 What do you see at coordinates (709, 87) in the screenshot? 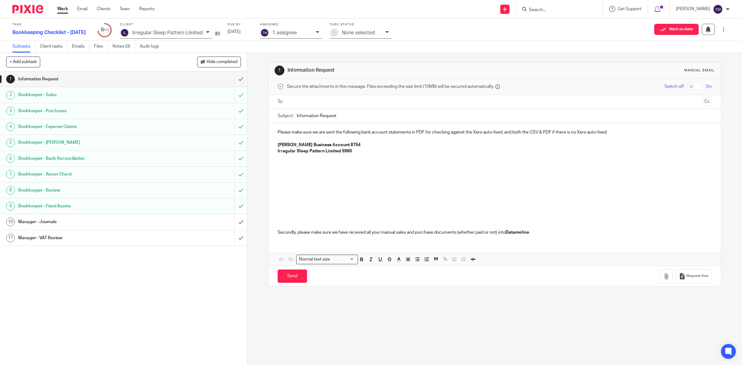
I see `span: On` at bounding box center [709, 87].